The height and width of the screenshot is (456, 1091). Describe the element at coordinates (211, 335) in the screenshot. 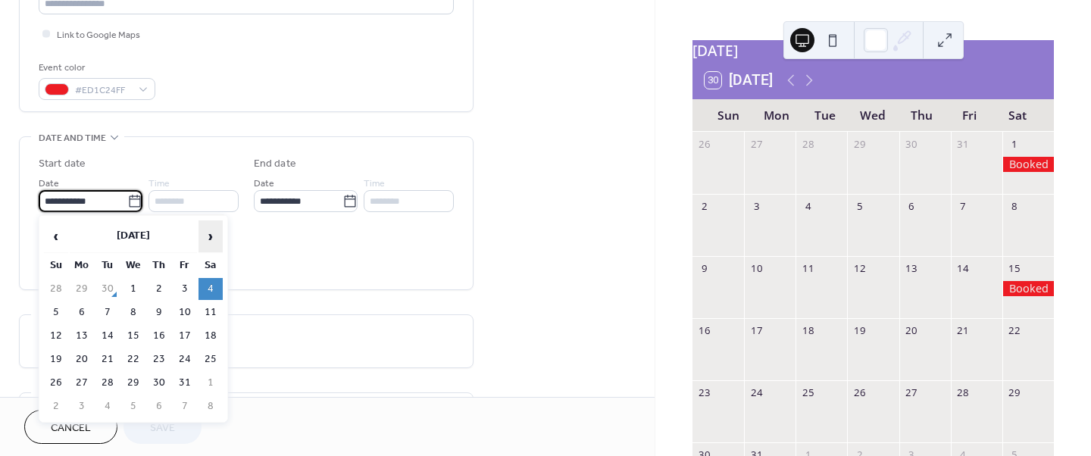

I see `td: 18` at that location.